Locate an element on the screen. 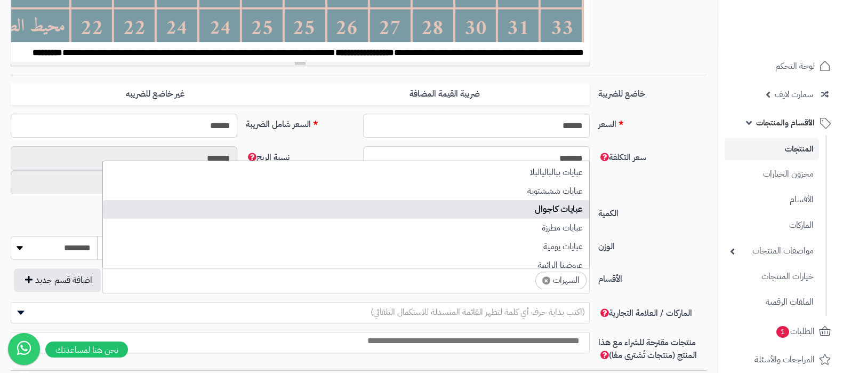 The width and height of the screenshot is (843, 373). li: السهرات is located at coordinates (561, 280).